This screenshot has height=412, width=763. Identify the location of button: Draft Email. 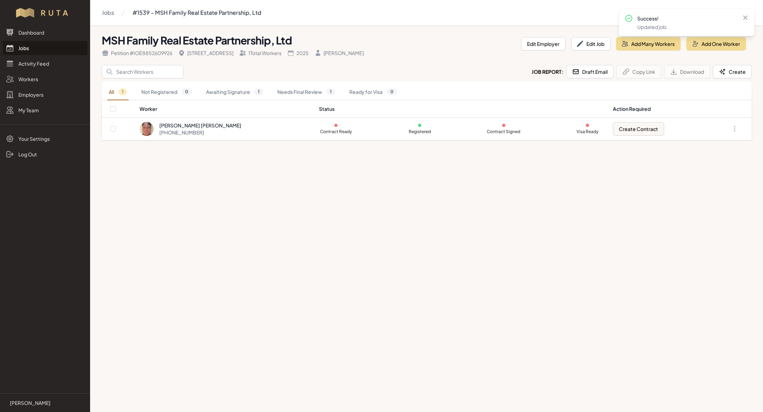
(590, 72).